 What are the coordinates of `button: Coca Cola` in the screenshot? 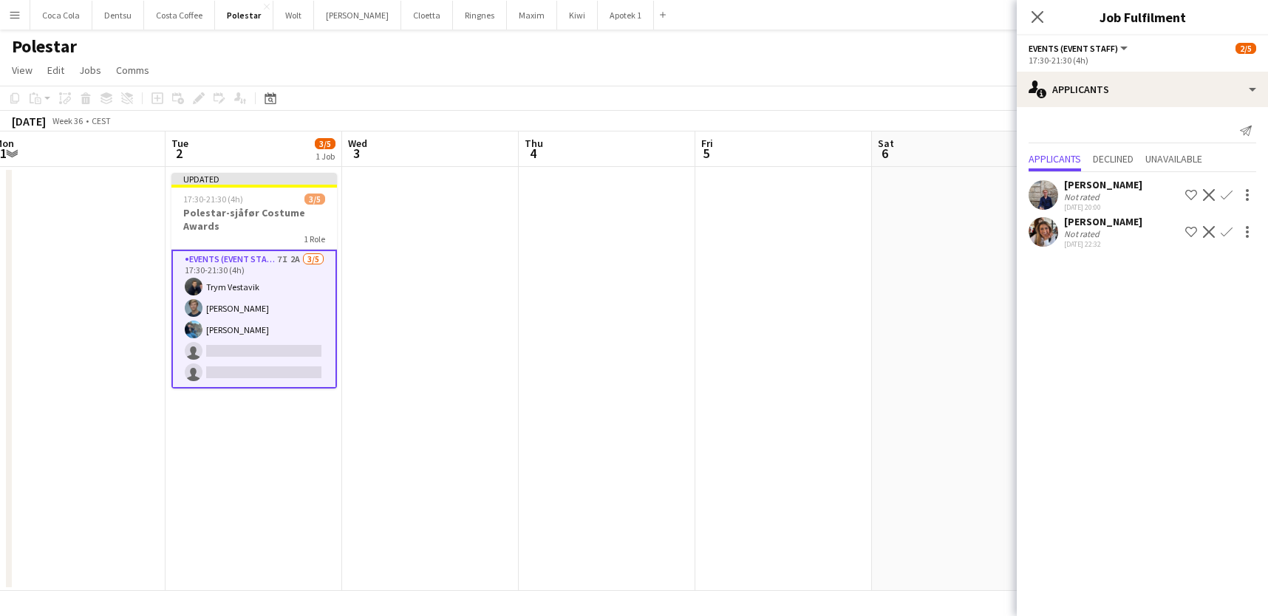 It's located at (61, 15).